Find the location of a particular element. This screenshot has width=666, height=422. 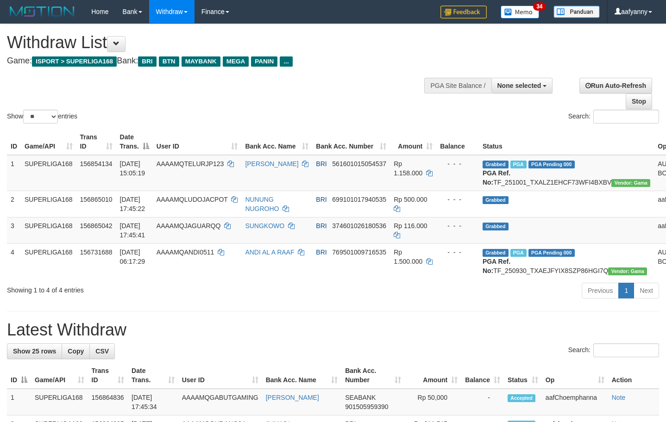

a: Show 25 rows is located at coordinates (34, 351).